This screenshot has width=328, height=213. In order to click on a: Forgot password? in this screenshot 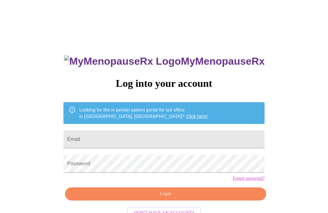, I will do `click(248, 178)`.